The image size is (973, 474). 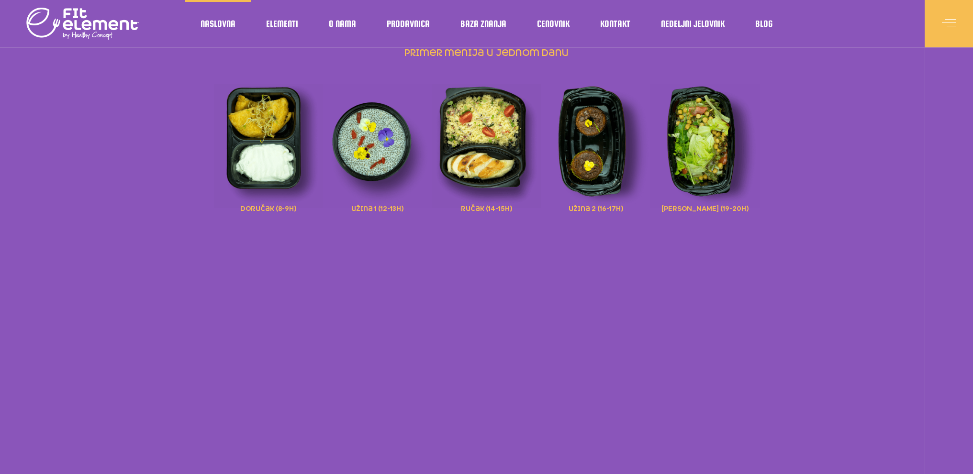 I want to click on span: doručak (8-9h), so click(x=268, y=208).